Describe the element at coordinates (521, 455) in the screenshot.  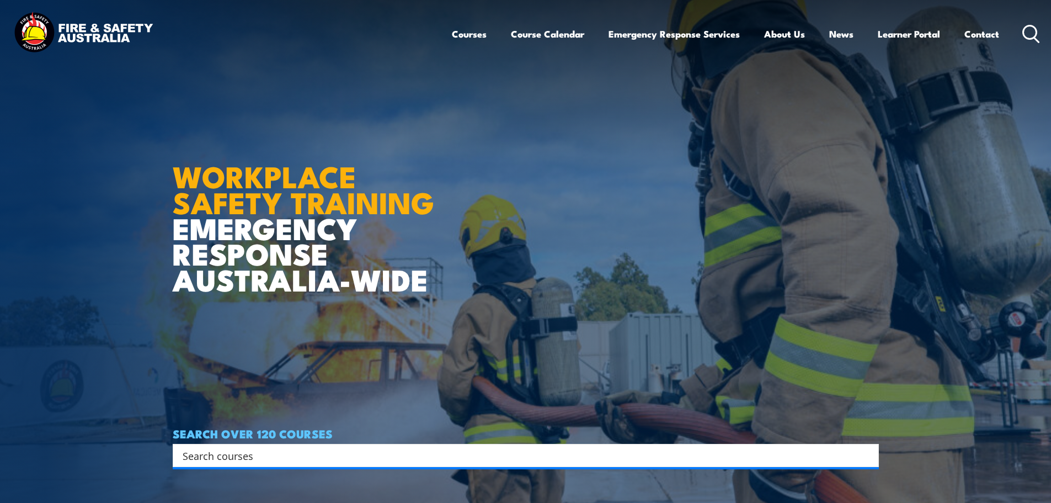
I see `form: Search form` at that location.